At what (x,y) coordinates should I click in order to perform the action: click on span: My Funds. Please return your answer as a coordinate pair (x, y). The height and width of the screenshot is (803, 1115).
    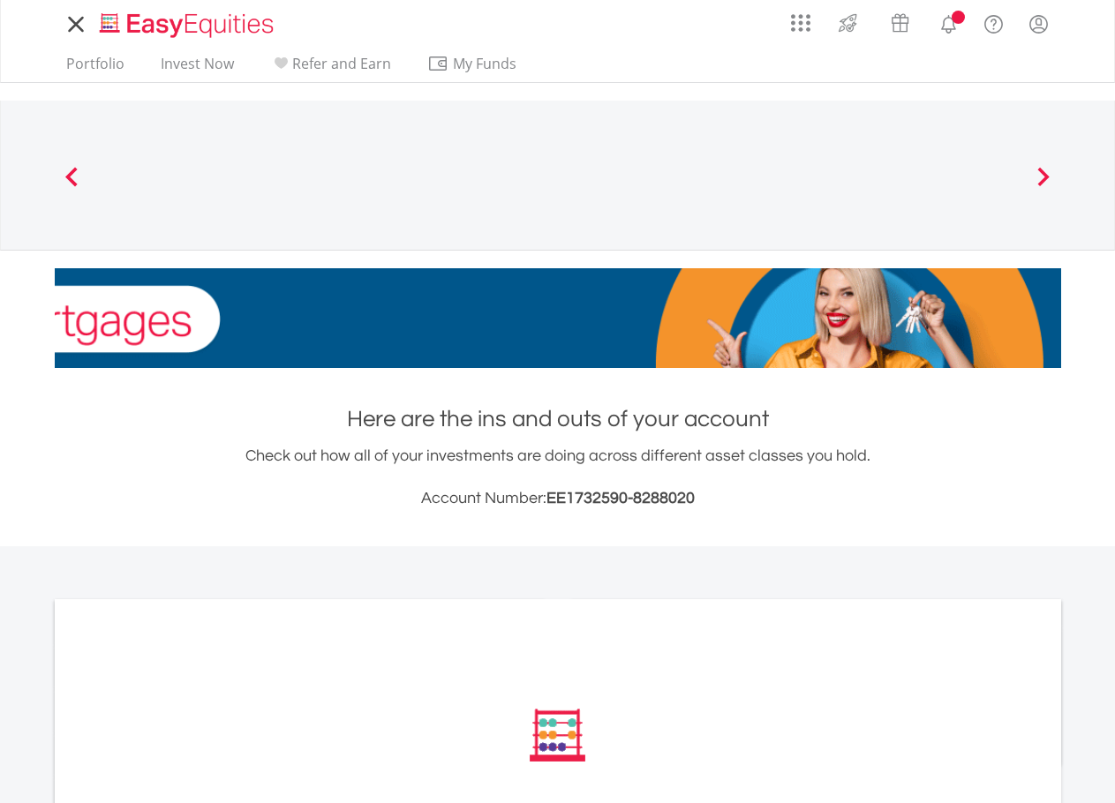
    Looking at the image, I should click on (484, 64).